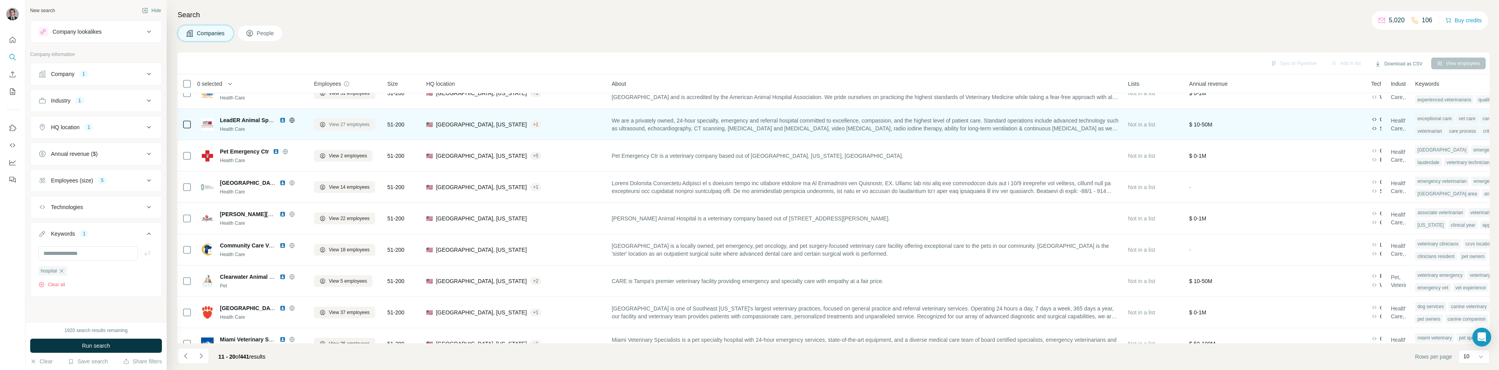 The height and width of the screenshot is (370, 1499). What do you see at coordinates (13, 180) in the screenshot?
I see `button: Feedback` at bounding box center [13, 180].